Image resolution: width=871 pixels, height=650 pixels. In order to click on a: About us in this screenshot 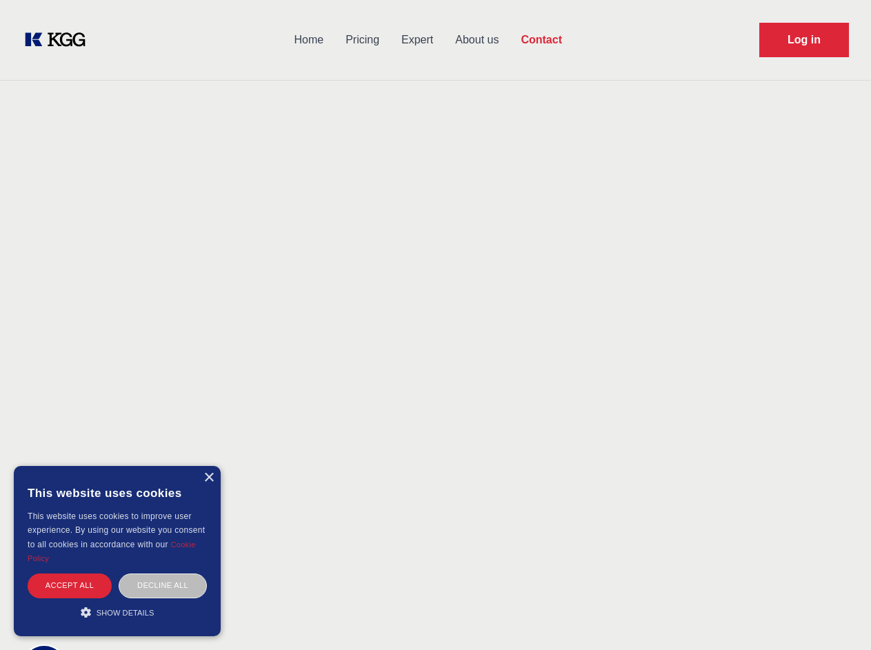, I will do `click(476, 40)`.